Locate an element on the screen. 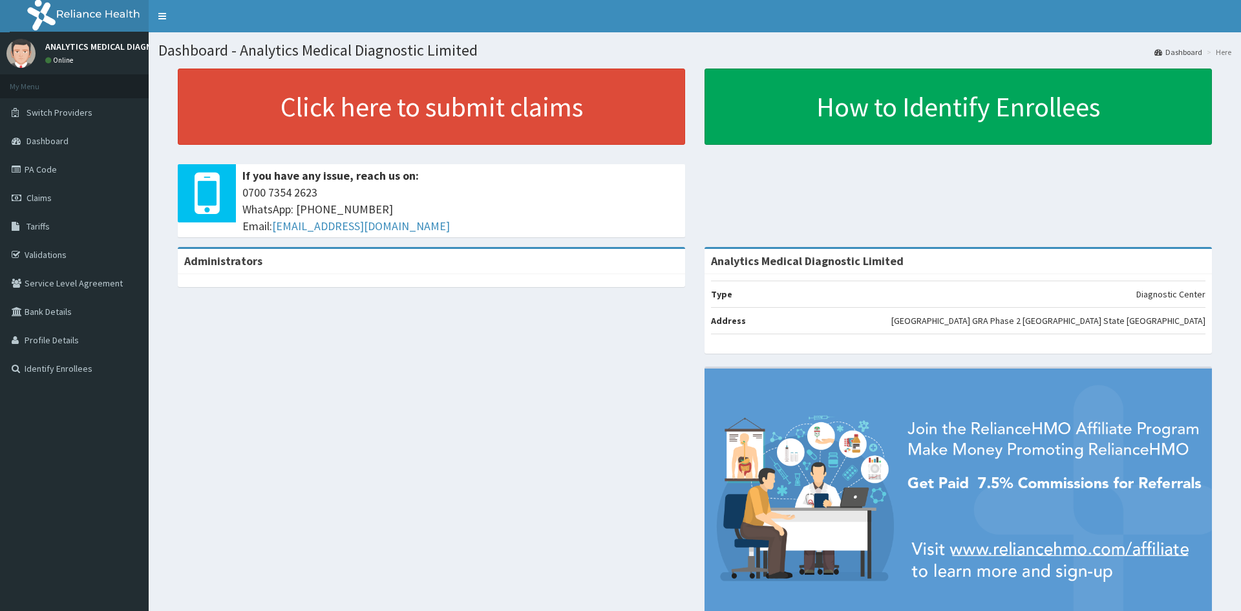 The width and height of the screenshot is (1241, 611). b: Type is located at coordinates (722, 294).